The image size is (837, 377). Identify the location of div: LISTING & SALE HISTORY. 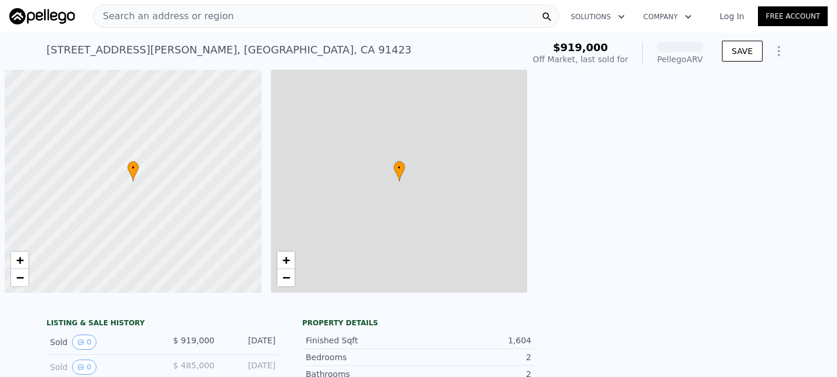
(163, 325).